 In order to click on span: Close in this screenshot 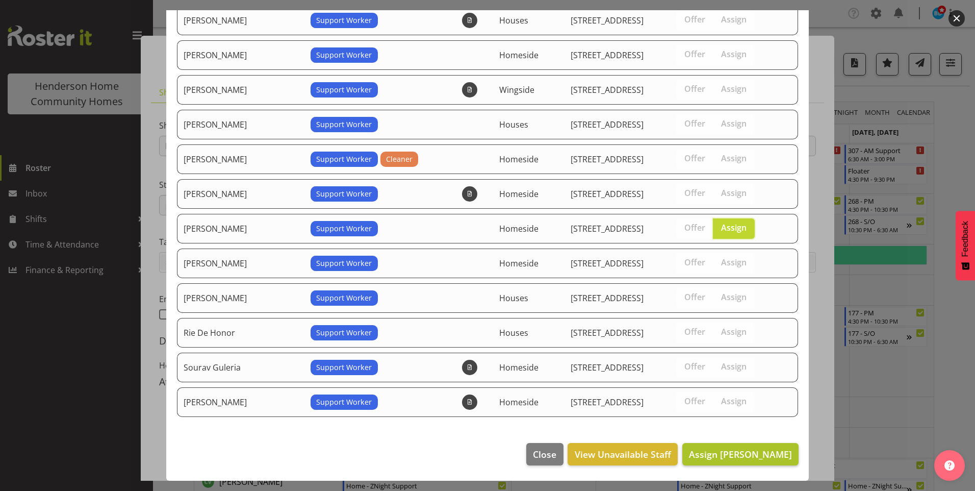, I will do `click(545, 454)`.